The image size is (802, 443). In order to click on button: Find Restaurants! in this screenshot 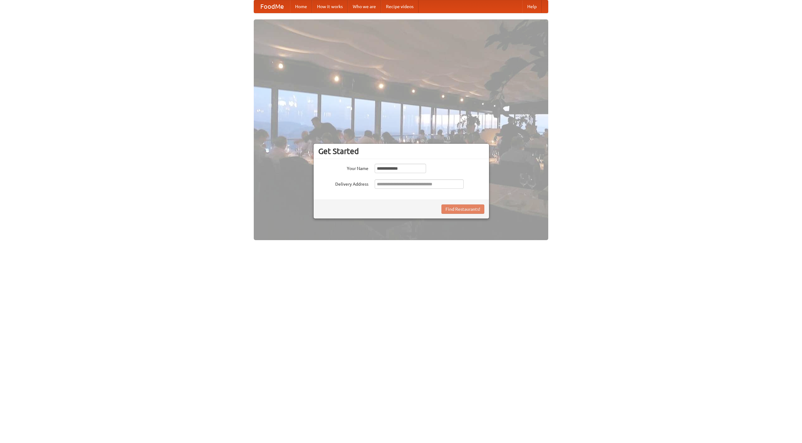, I will do `click(463, 209)`.